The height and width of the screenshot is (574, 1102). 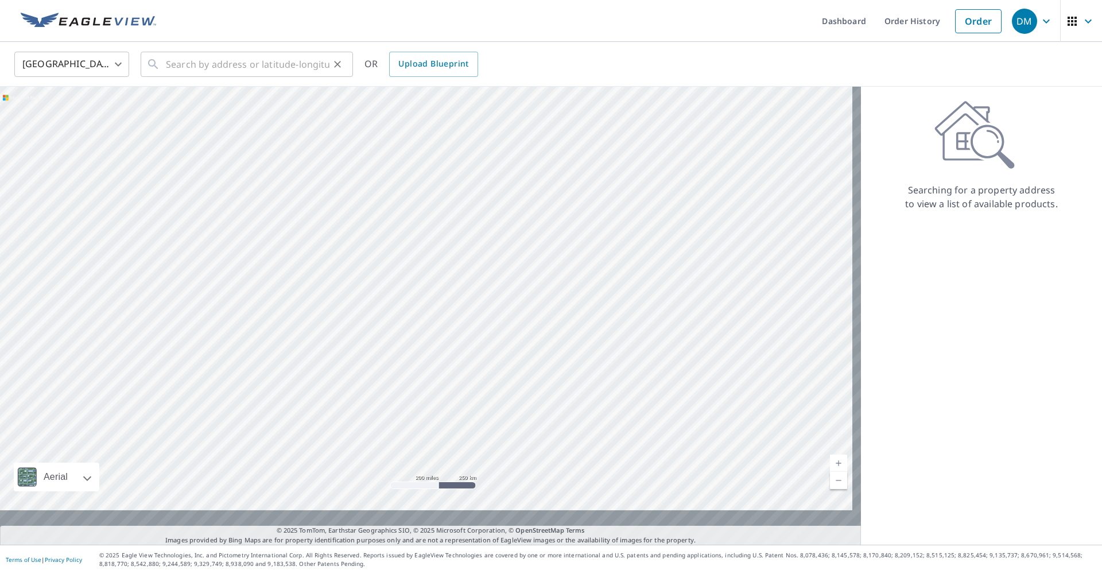 I want to click on a: OpenStreetMap, so click(x=539, y=530).